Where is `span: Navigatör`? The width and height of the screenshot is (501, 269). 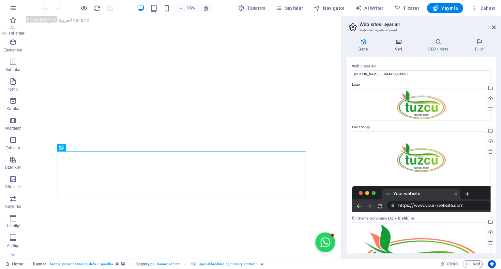 span: Navigatör is located at coordinates (329, 8).